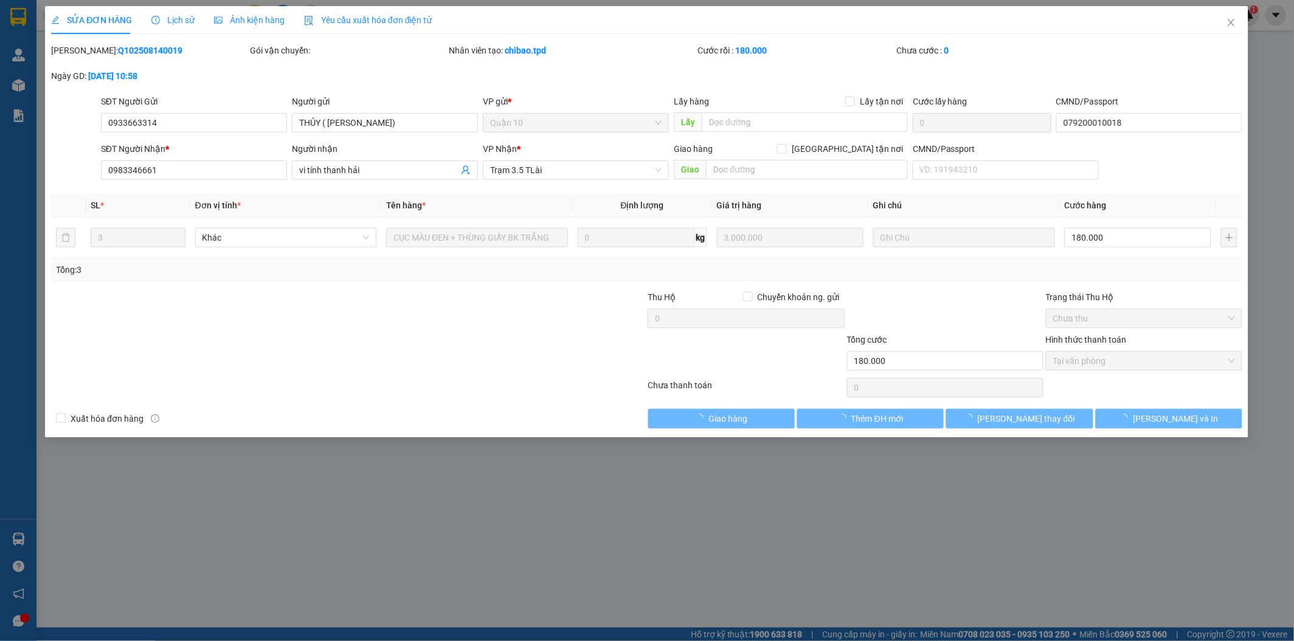  I want to click on div: Cước rồi :, so click(796, 50).